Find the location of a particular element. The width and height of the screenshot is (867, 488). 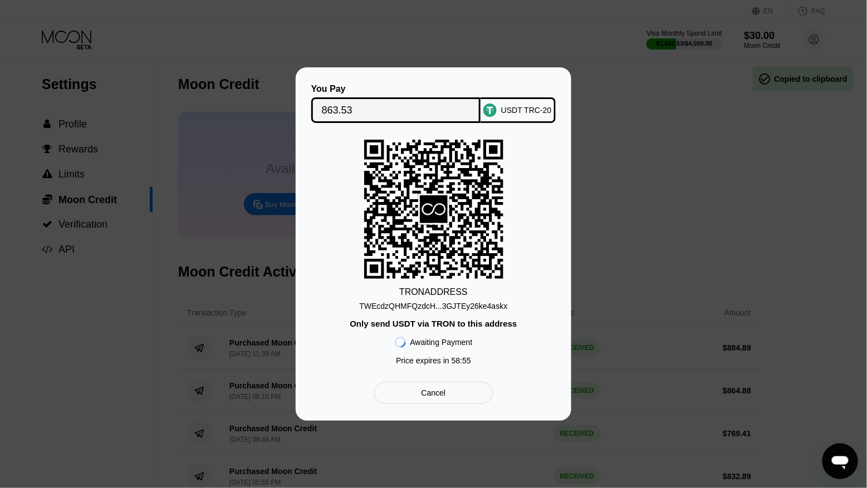

div: You Pay is located at coordinates (396, 89).